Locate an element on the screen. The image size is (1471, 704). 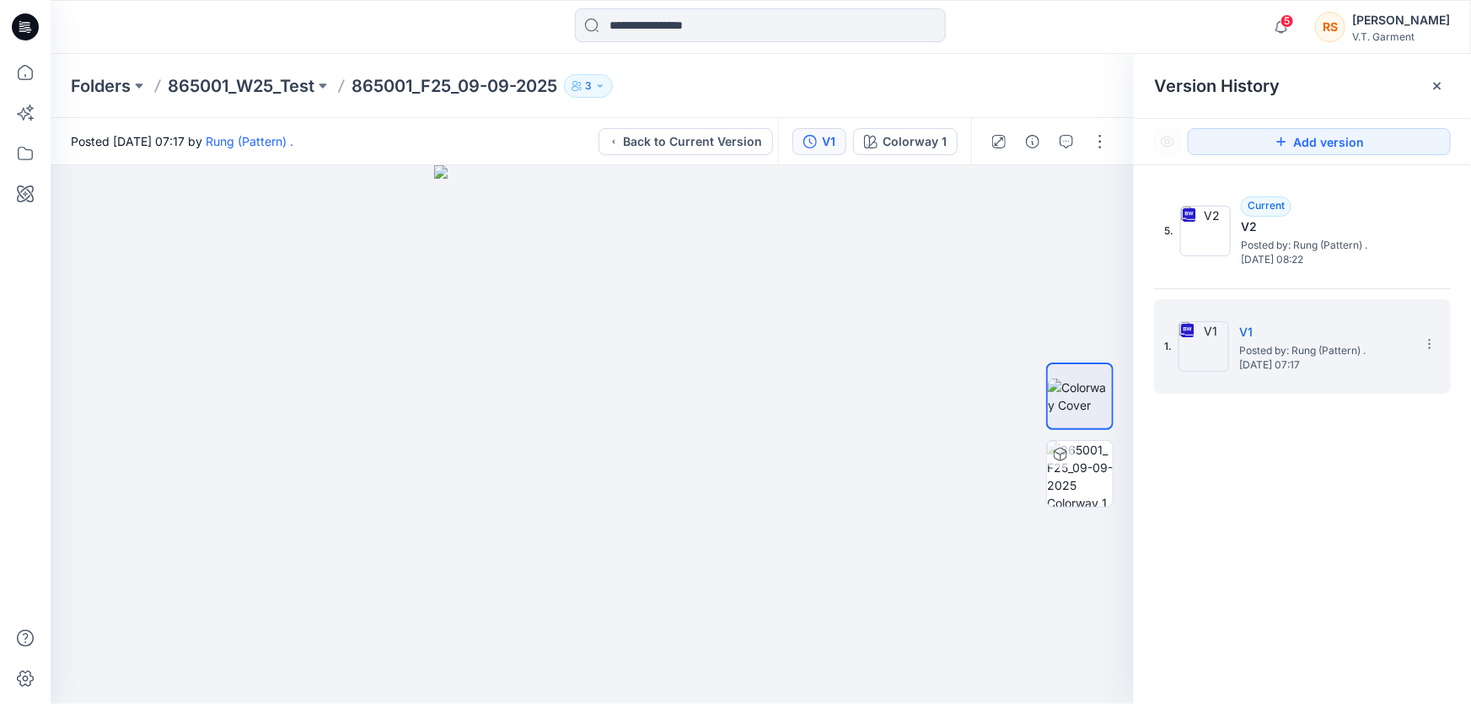
img: Colorway Cover is located at coordinates (1080, 396).